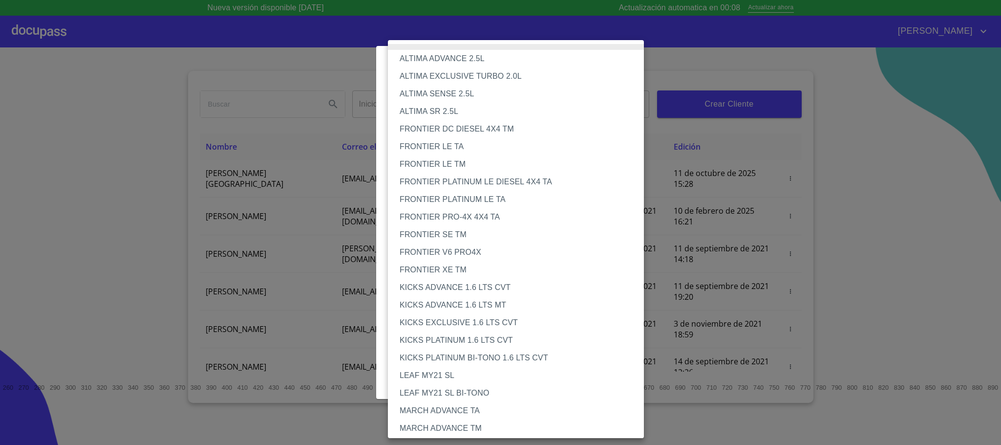 The height and width of the screenshot is (445, 1001). What do you see at coordinates (521, 393) in the screenshot?
I see `li: LEAF MY21 SL BI-TONO` at bounding box center [521, 393].